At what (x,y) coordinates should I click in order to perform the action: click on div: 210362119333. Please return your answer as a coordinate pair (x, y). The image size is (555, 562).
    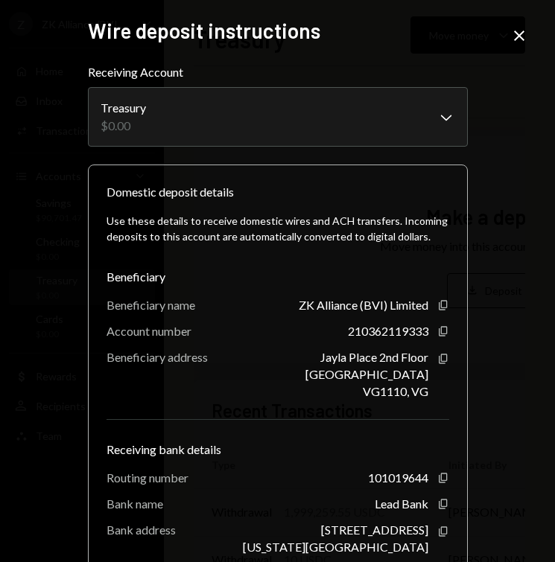
    Looking at the image, I should click on (388, 331).